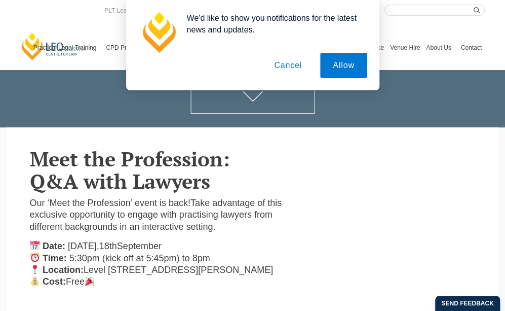 The image size is (505, 311). Describe the element at coordinates (63, 270) in the screenshot. I see `strong: Location:` at that location.